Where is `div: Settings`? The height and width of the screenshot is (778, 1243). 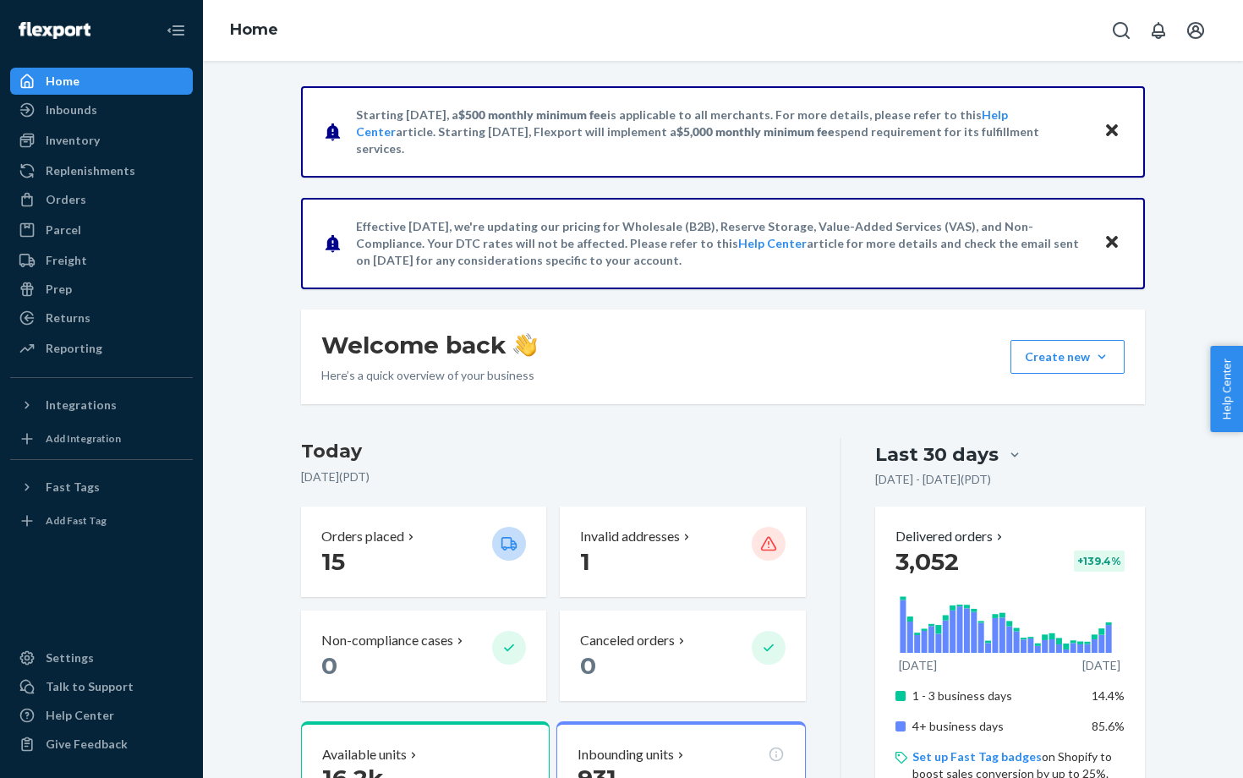 div: Settings is located at coordinates (69, 658).